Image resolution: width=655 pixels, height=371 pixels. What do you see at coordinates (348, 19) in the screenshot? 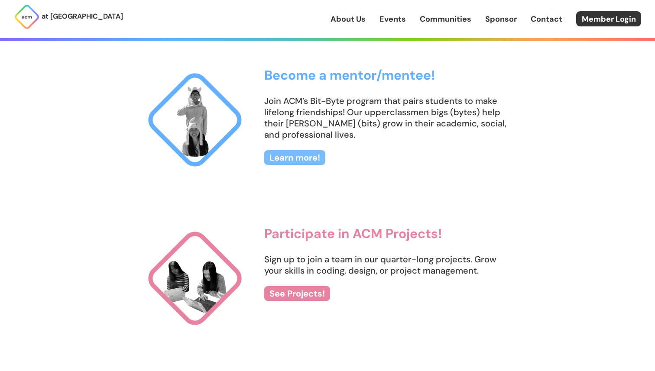
I see `a: About Us` at bounding box center [348, 19].